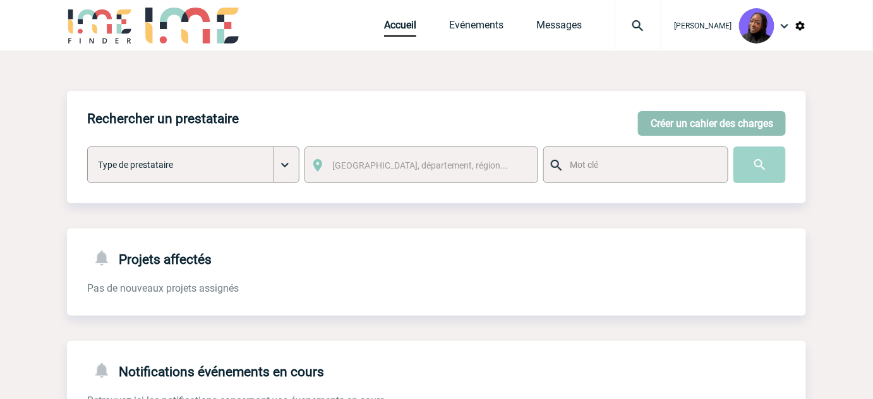 This screenshot has height=399, width=873. What do you see at coordinates (759, 165) in the screenshot?
I see `input: Submit` at bounding box center [759, 165].